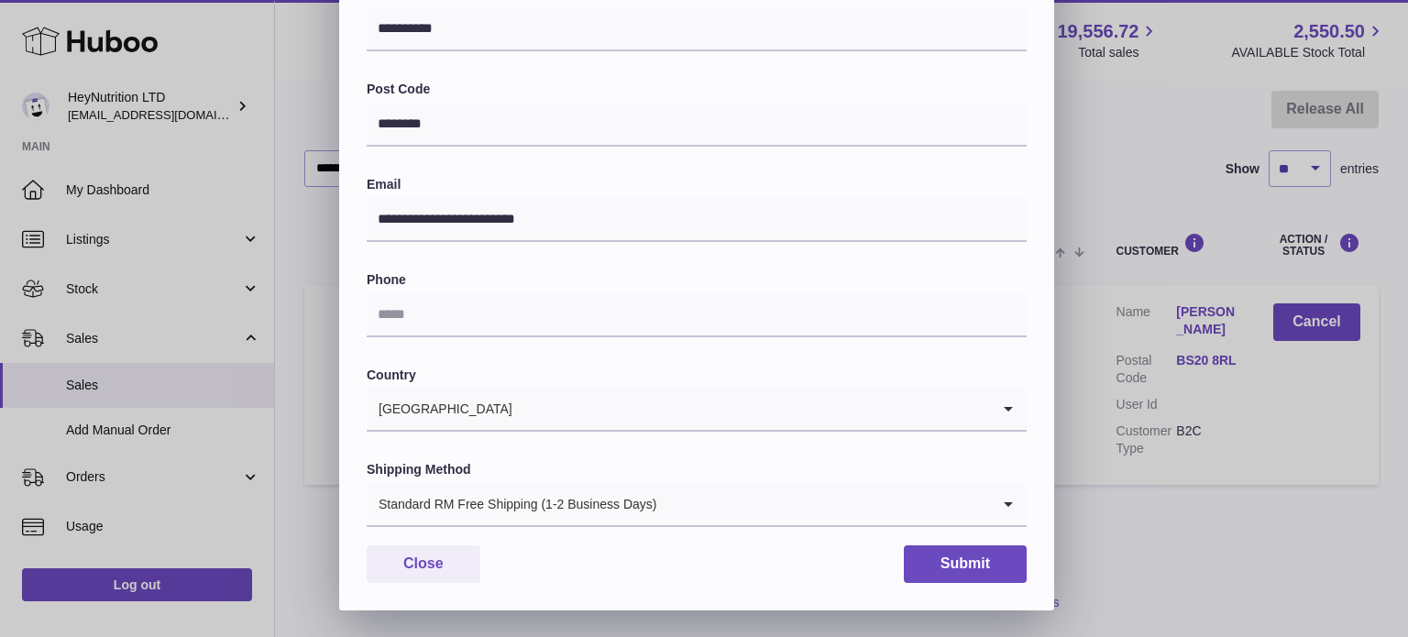  What do you see at coordinates (965, 564) in the screenshot?
I see `button: Submit` at bounding box center [965, 564].